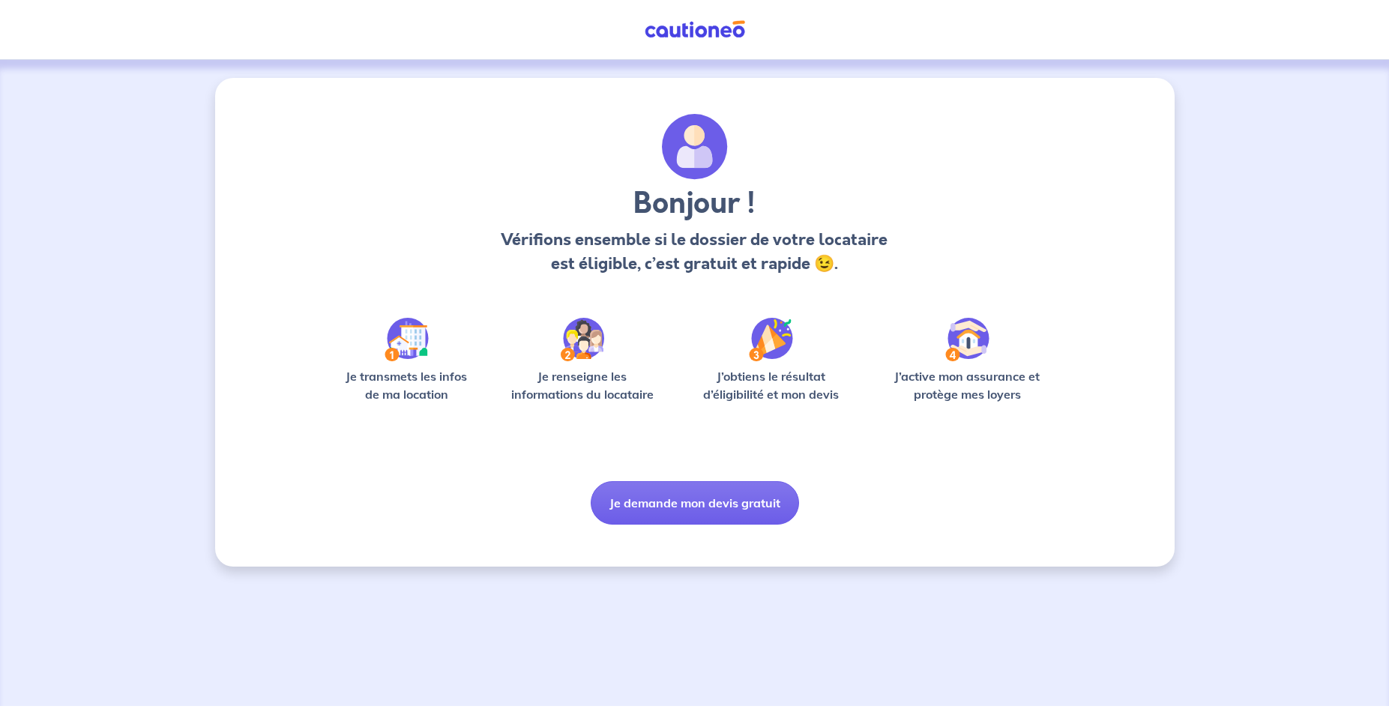  What do you see at coordinates (583, 385) in the screenshot?
I see `p: Je renseigne les informations du locataire` at bounding box center [583, 385].